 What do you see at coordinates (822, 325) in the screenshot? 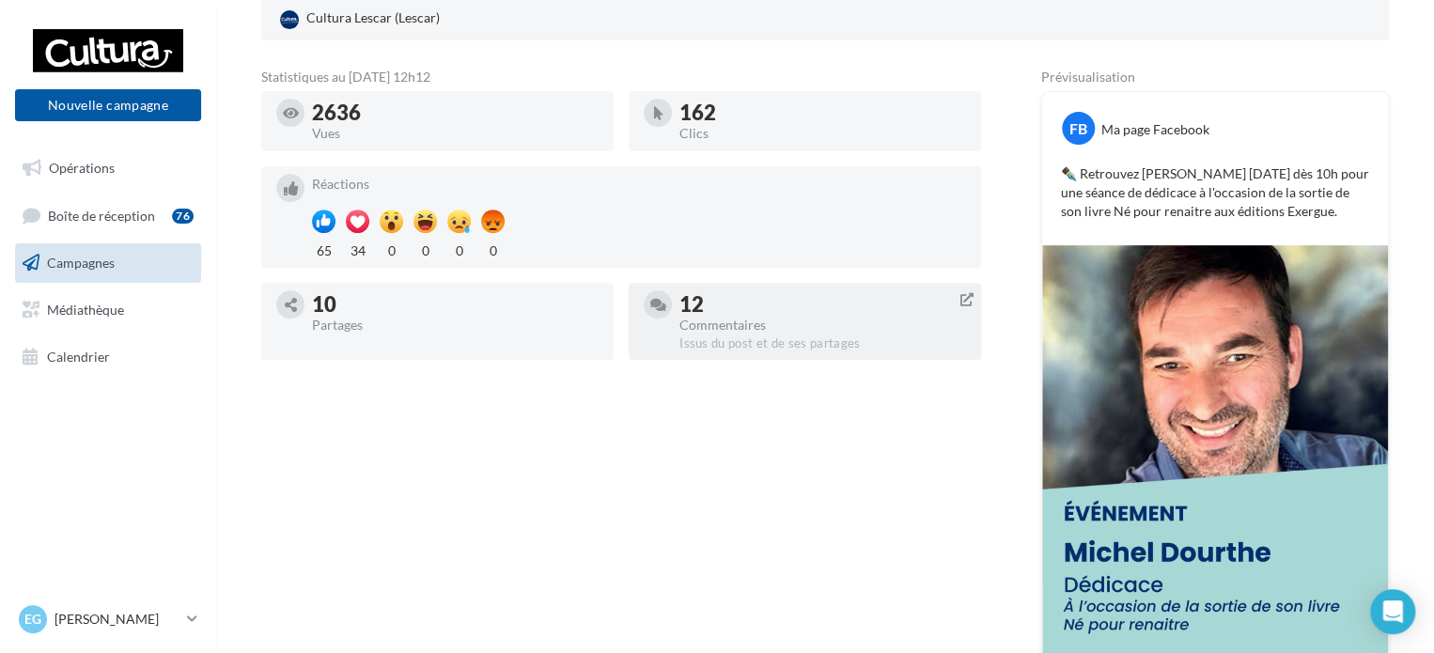
I see `div: Commentaires` at bounding box center [822, 325].